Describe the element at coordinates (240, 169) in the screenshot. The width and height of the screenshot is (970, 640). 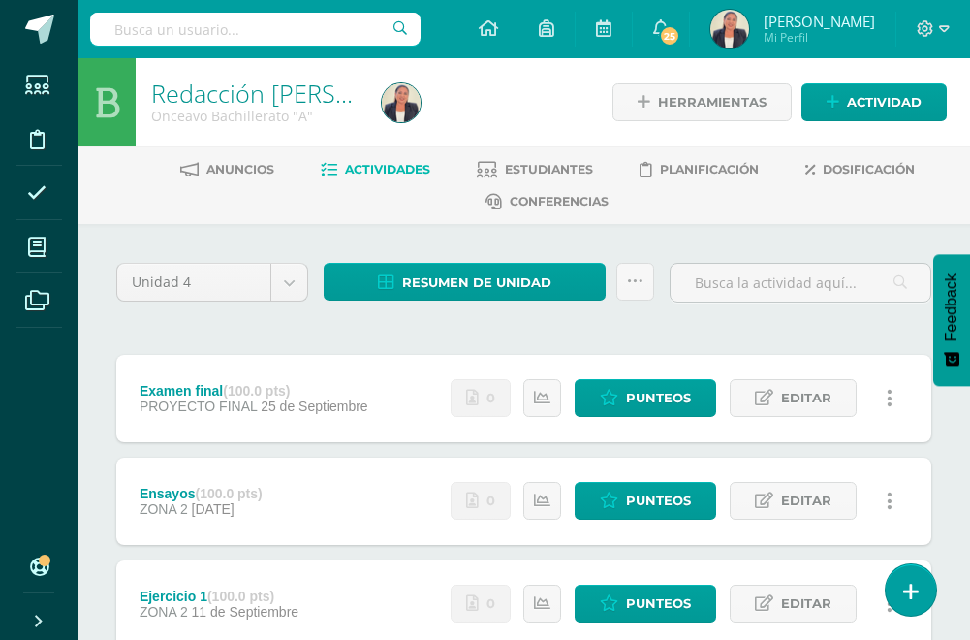
I see `span: Anuncios` at that location.